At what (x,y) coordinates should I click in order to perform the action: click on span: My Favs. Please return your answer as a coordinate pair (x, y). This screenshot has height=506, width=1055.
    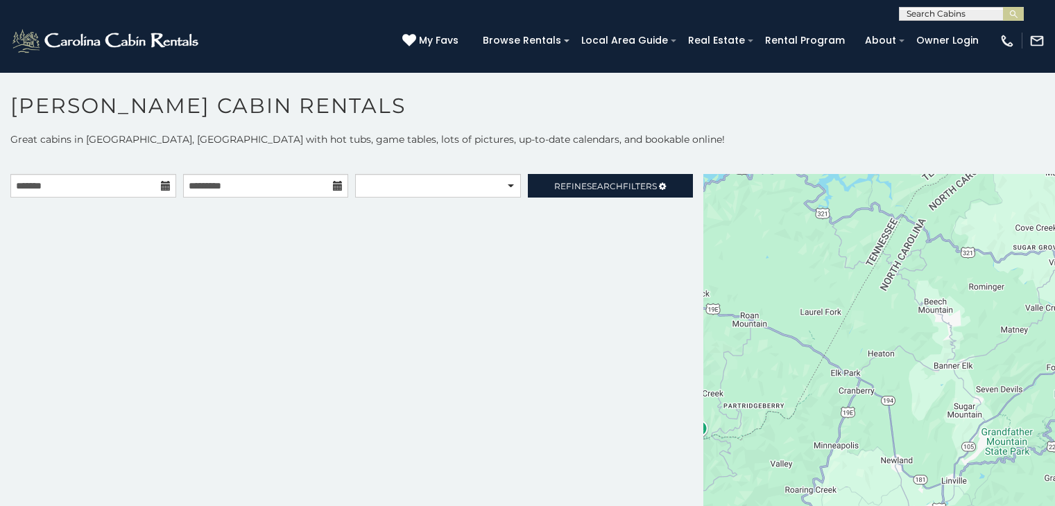
    Looking at the image, I should click on (438, 40).